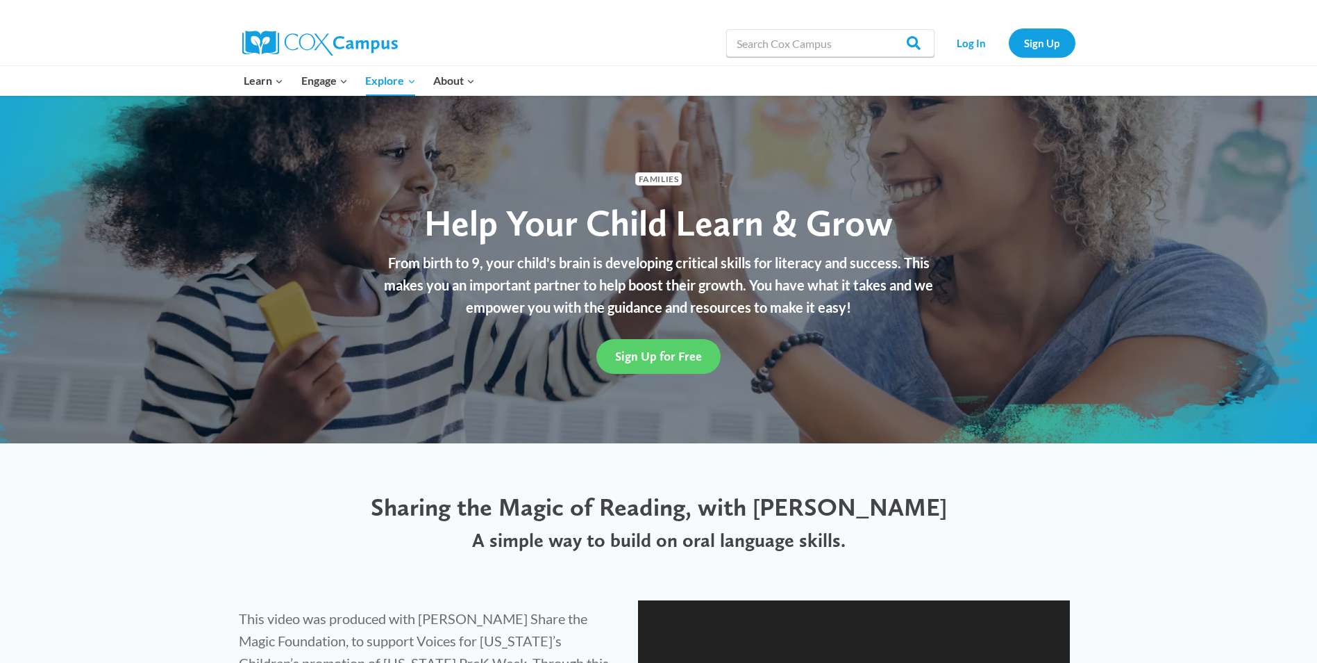 The height and width of the screenshot is (663, 1317). Describe the element at coordinates (658, 356) in the screenshot. I see `a: Sign Up for Free` at that location.